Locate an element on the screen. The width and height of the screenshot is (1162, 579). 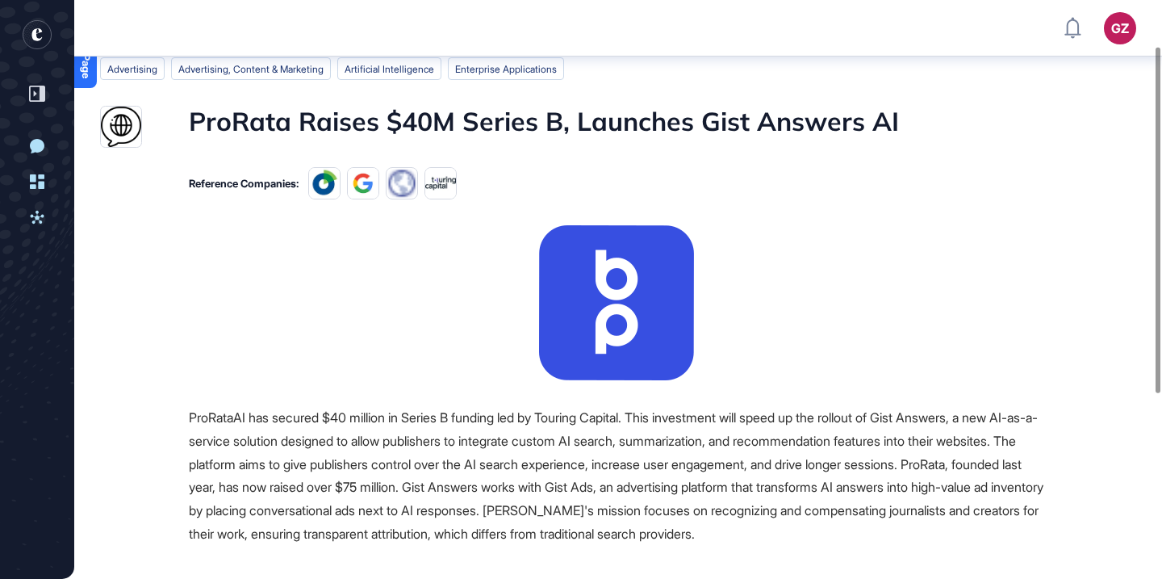
h1: ProRata Raises $40M Series B, Launches Gist Answers AI is located at coordinates (544, 127).